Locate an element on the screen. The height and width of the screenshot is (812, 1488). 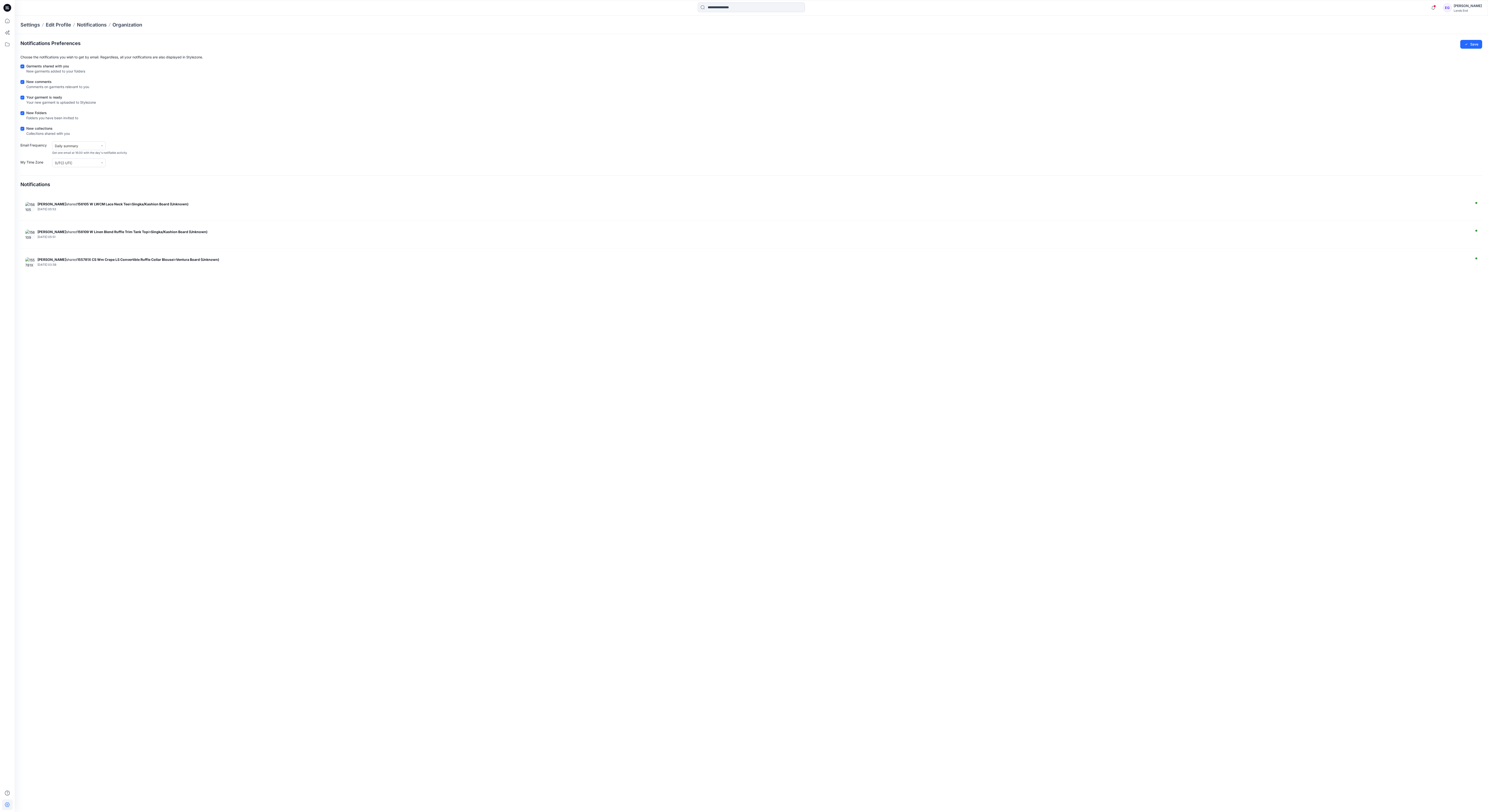
a: Notifications is located at coordinates (92, 25).